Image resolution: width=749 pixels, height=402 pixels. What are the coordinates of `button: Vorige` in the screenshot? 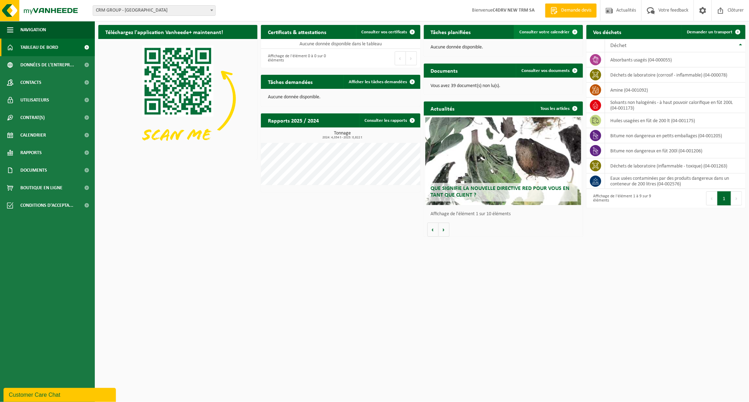 It's located at (433, 230).